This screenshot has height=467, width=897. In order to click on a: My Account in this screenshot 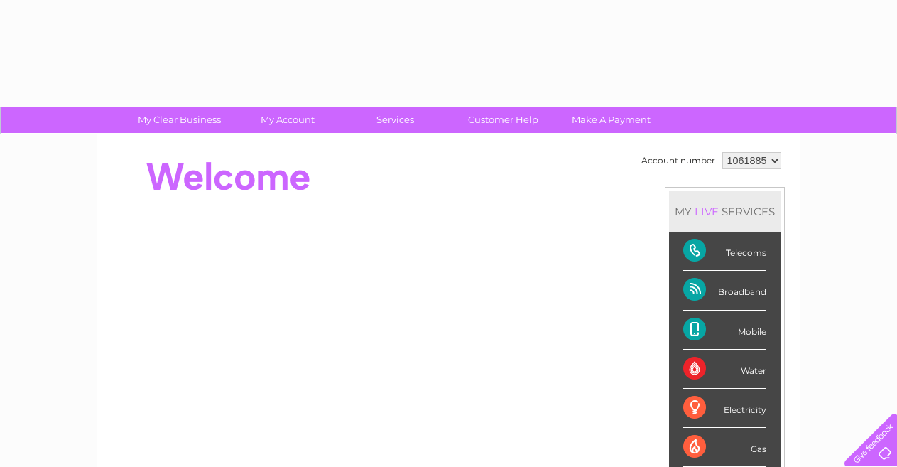, I will do `click(287, 119)`.